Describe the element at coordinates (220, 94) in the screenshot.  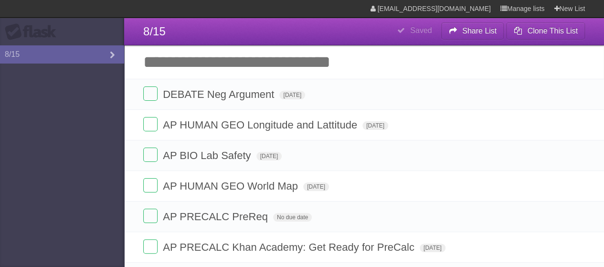
I see `span: DEBATE Neg Argument` at that location.